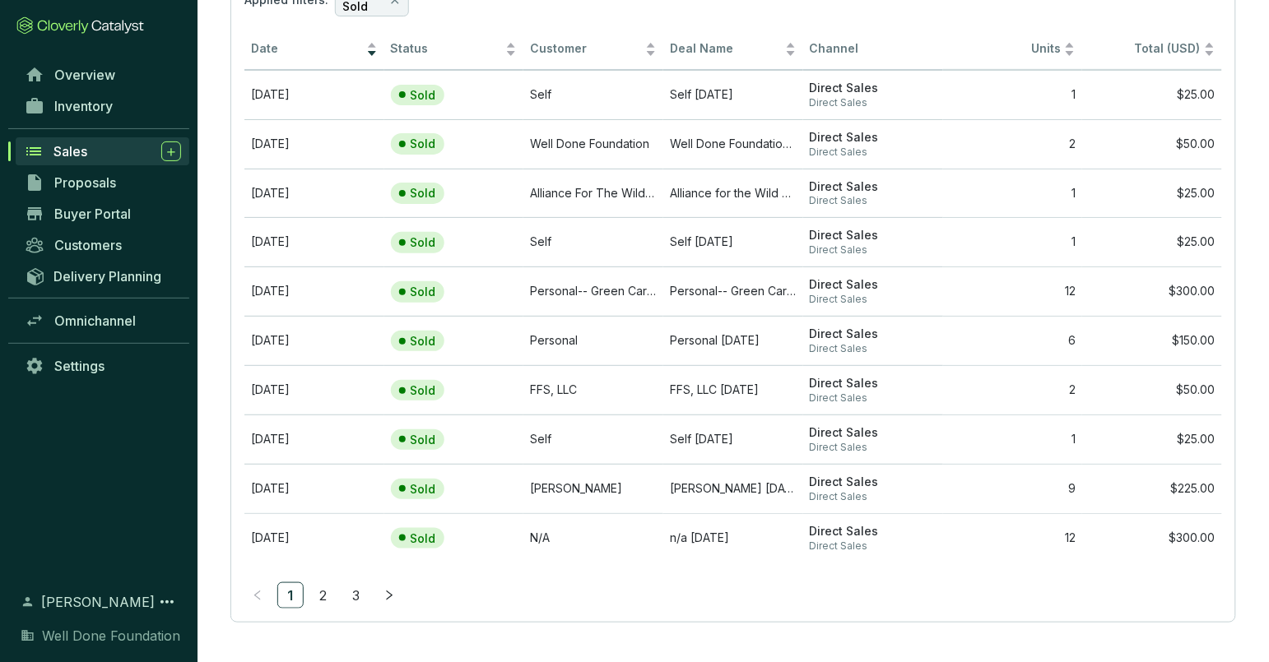 This screenshot has width=1269, height=662. I want to click on th: Customer, so click(593, 49).